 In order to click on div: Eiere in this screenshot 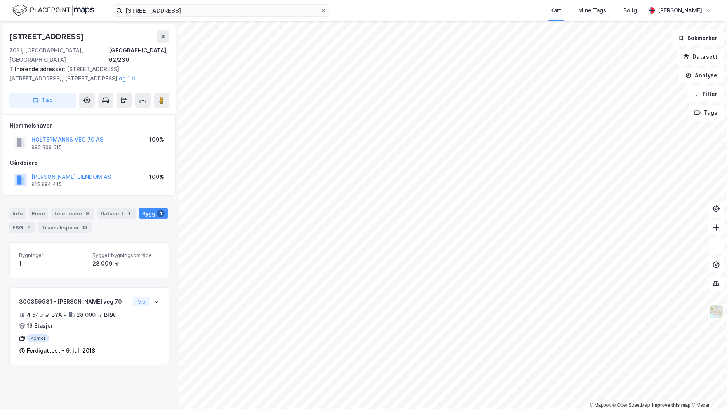, I will do `click(38, 213)`.